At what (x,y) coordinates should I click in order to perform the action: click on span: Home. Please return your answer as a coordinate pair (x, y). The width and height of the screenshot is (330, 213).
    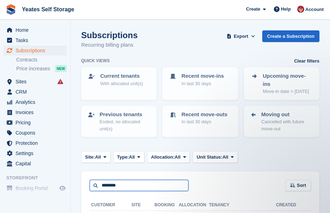
    Looking at the image, I should click on (37, 30).